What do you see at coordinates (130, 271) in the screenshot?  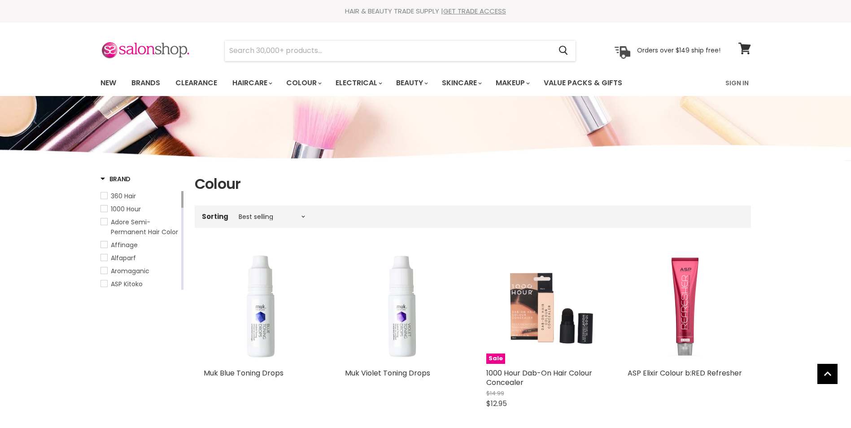 I see `span: Aromaganic` at bounding box center [130, 271].